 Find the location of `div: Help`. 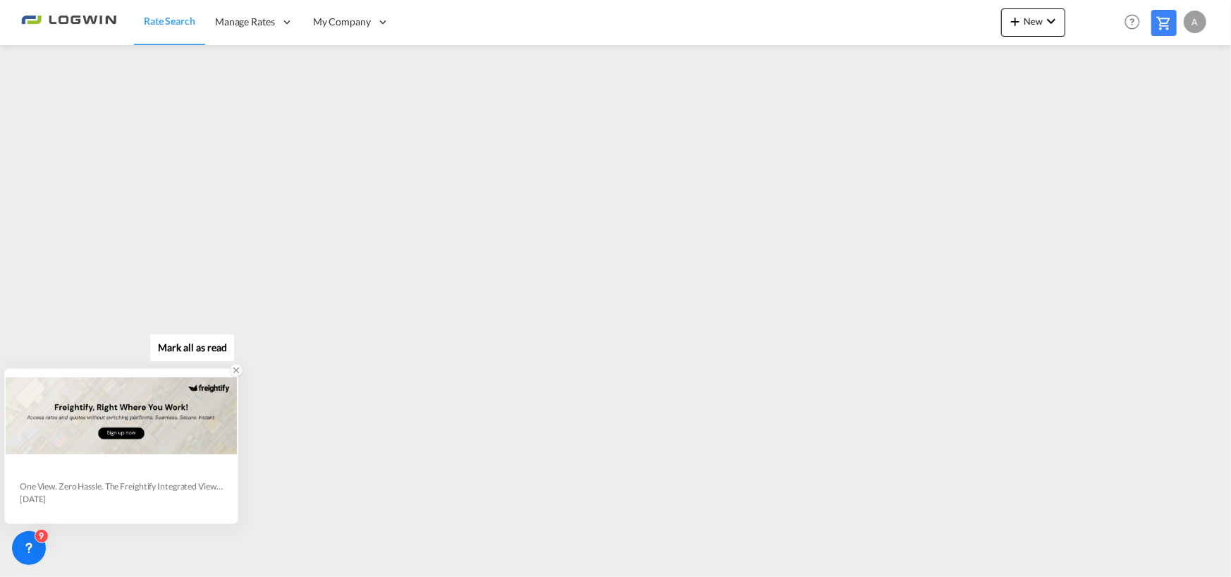

div: Help is located at coordinates (1136, 23).